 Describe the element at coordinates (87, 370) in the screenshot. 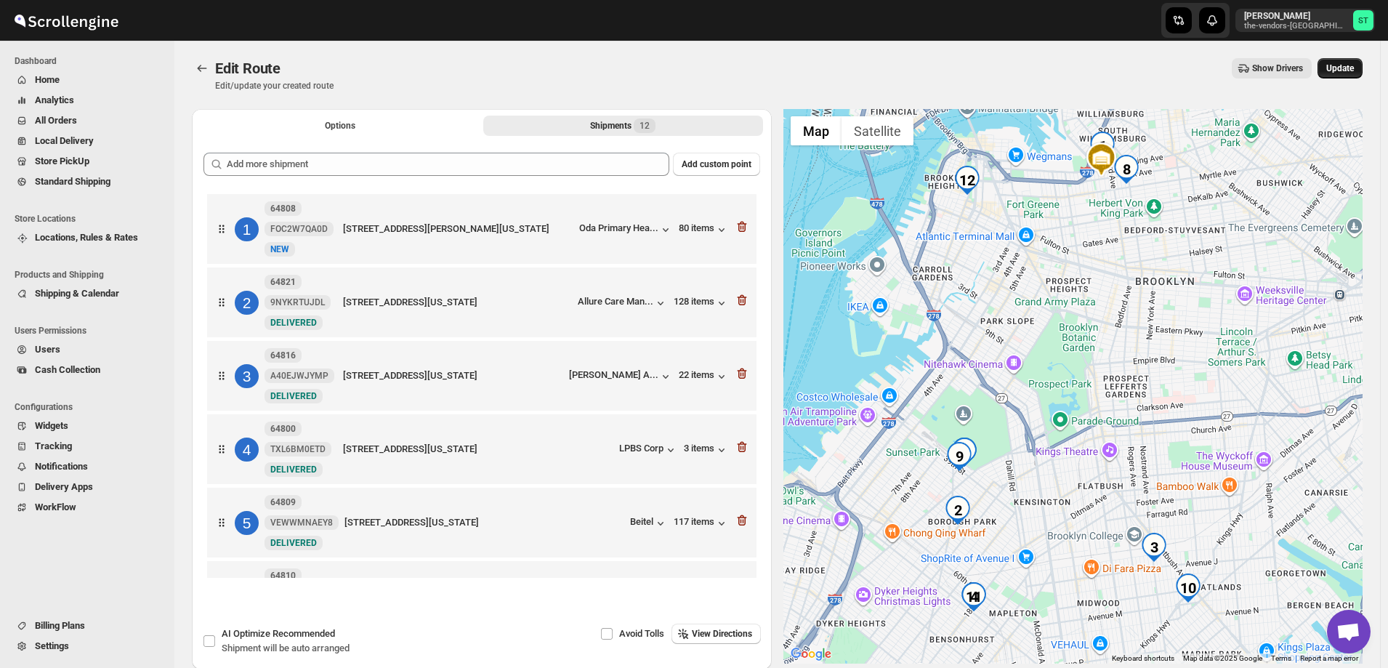

I see `button: Cash Collection` at that location.